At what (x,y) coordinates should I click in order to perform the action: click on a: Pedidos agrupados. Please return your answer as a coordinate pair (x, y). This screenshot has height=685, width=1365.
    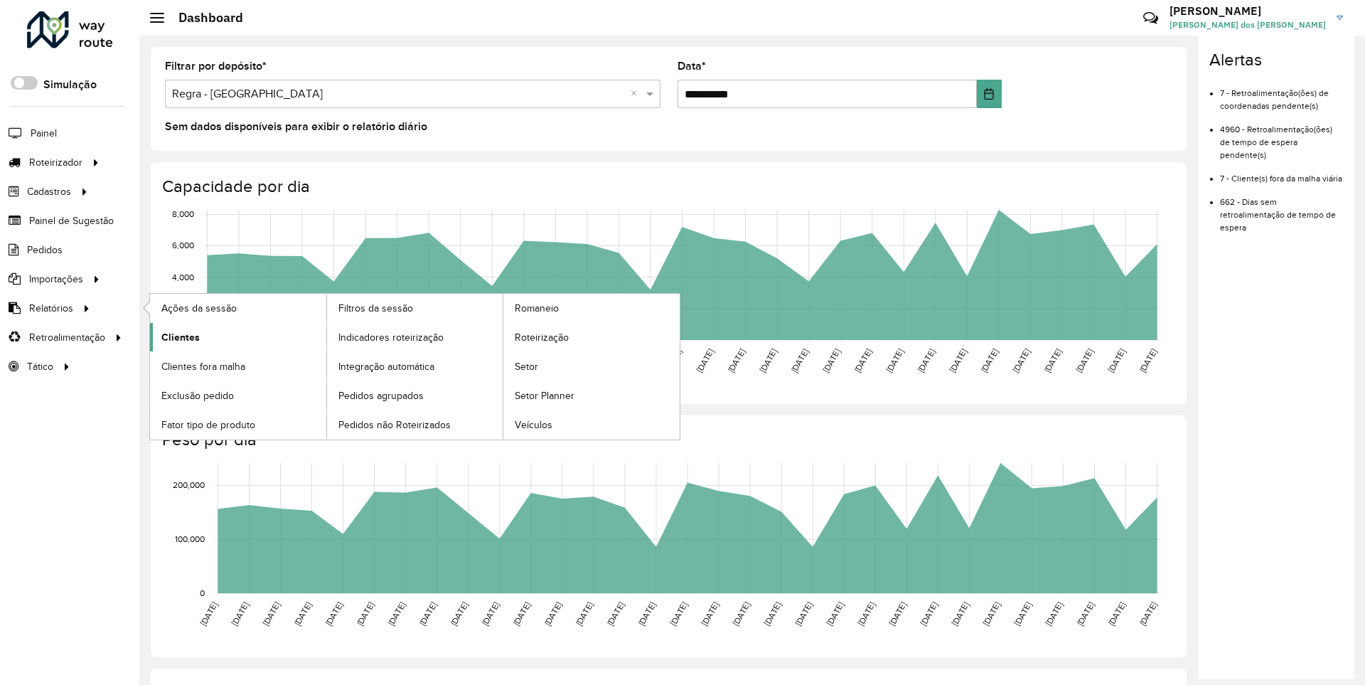
    Looking at the image, I should click on (415, 395).